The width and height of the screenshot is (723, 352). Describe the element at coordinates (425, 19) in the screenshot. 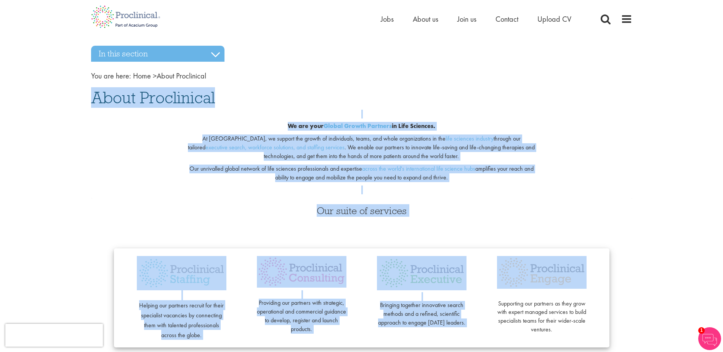

I see `a: About us` at that location.